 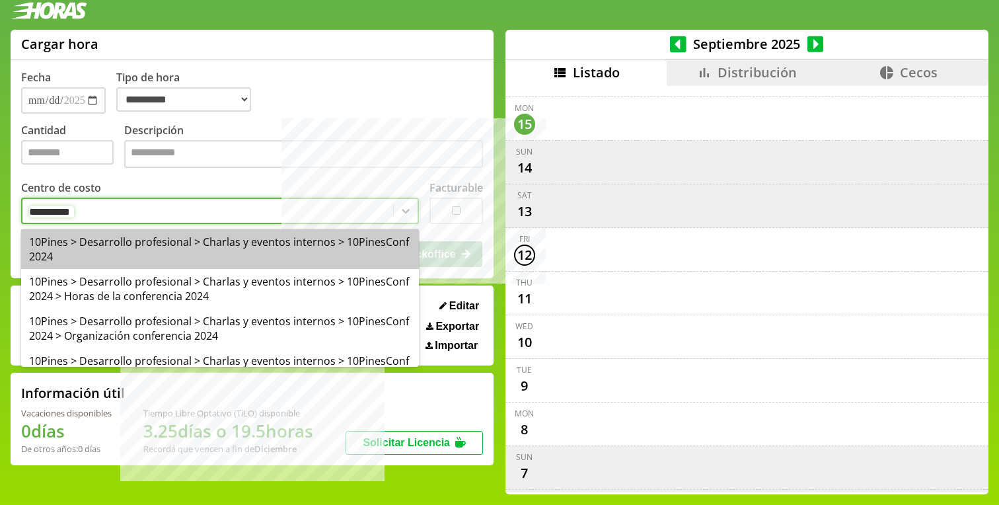 What do you see at coordinates (228, 413) in the screenshot?
I see `div: Tiempo Libre Optativo (TiLO) disponible` at bounding box center [228, 413].